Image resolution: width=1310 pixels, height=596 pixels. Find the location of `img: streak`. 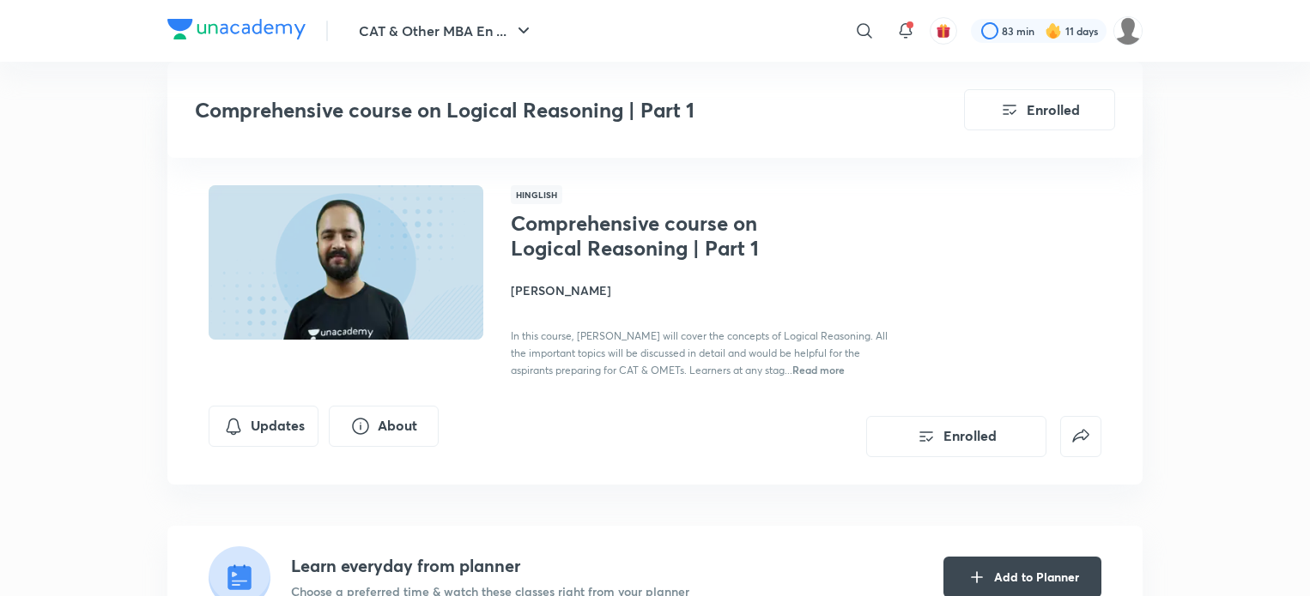

img: streak is located at coordinates (1053, 31).